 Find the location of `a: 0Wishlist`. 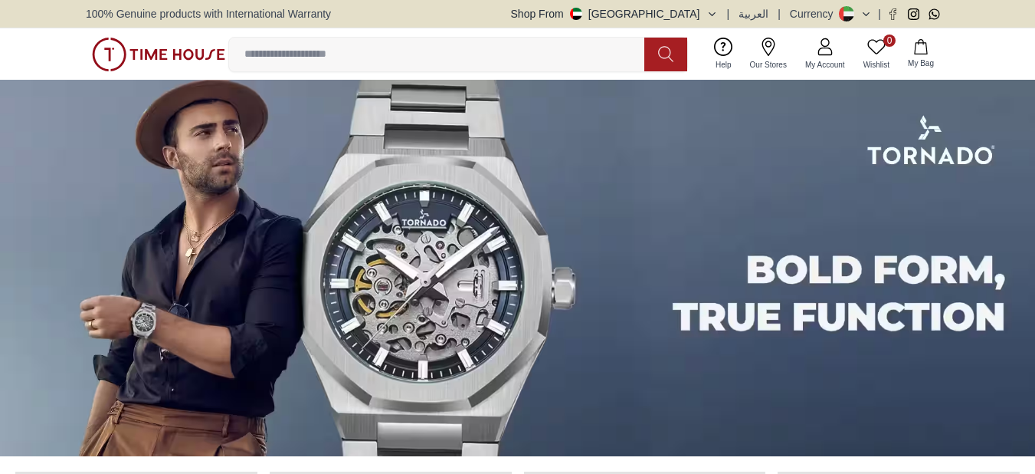

a: 0Wishlist is located at coordinates (877, 54).